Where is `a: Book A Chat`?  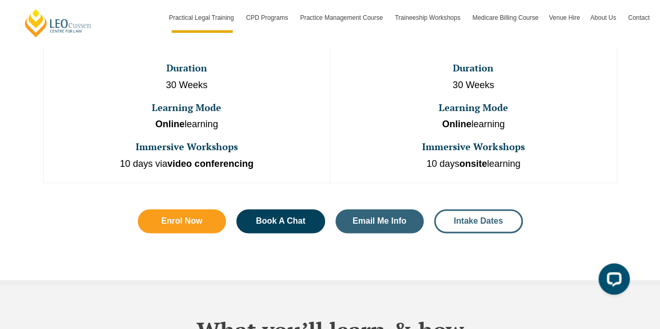 a: Book A Chat is located at coordinates (281, 221).